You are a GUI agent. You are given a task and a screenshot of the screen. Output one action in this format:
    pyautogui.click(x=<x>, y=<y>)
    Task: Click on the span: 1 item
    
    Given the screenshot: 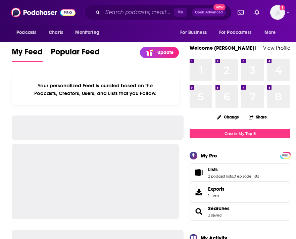 What is the action you would take?
    pyautogui.click(x=216, y=196)
    